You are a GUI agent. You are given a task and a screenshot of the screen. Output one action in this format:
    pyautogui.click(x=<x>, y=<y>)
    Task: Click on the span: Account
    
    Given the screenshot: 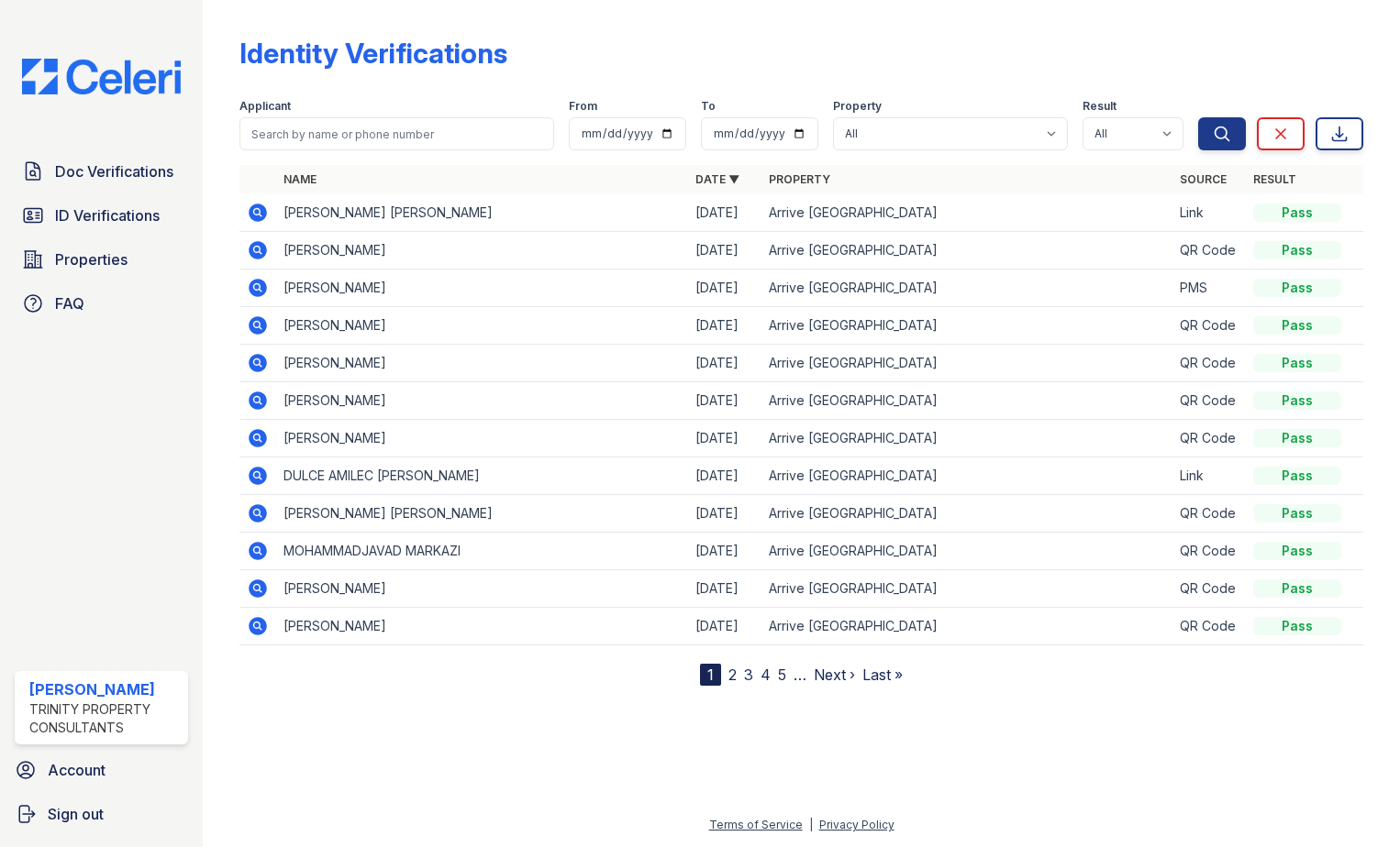 What is the action you would take?
    pyautogui.click(x=76, y=770)
    